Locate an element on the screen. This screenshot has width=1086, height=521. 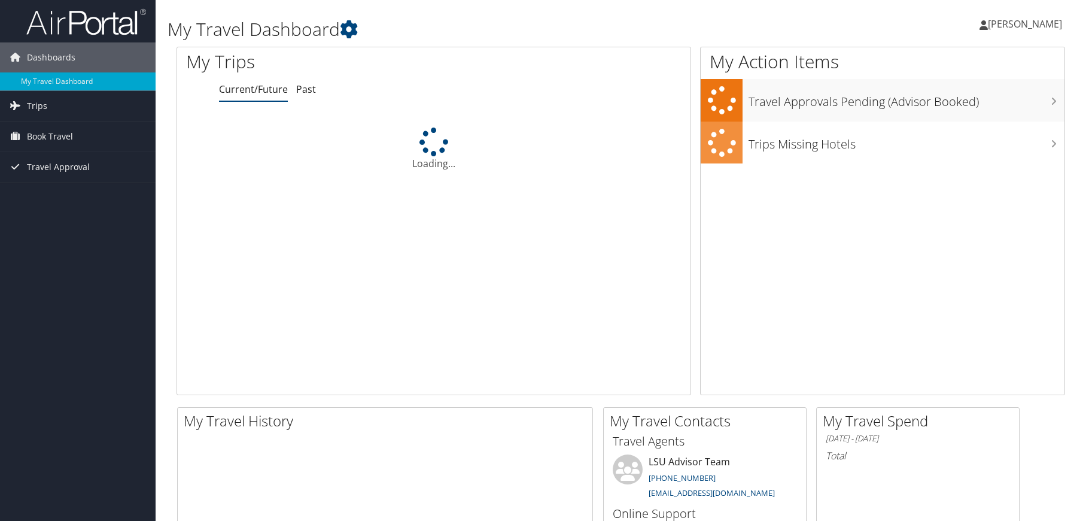
h2: My Travel History is located at coordinates (388, 421).